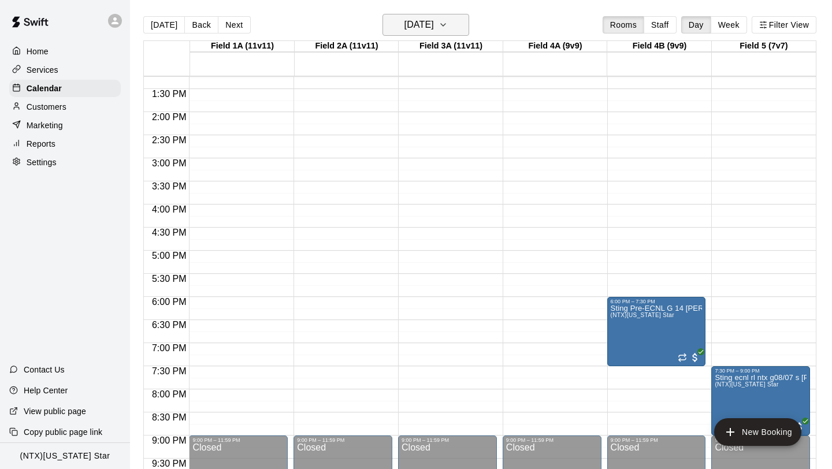 The width and height of the screenshot is (832, 469). Describe the element at coordinates (63, 432) in the screenshot. I see `p: Copy public page link` at that location.